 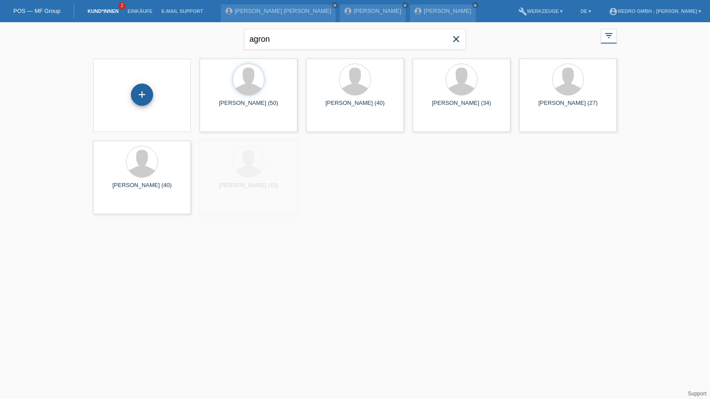 What do you see at coordinates (586, 11) in the screenshot?
I see `a: DE ▾` at bounding box center [586, 11].